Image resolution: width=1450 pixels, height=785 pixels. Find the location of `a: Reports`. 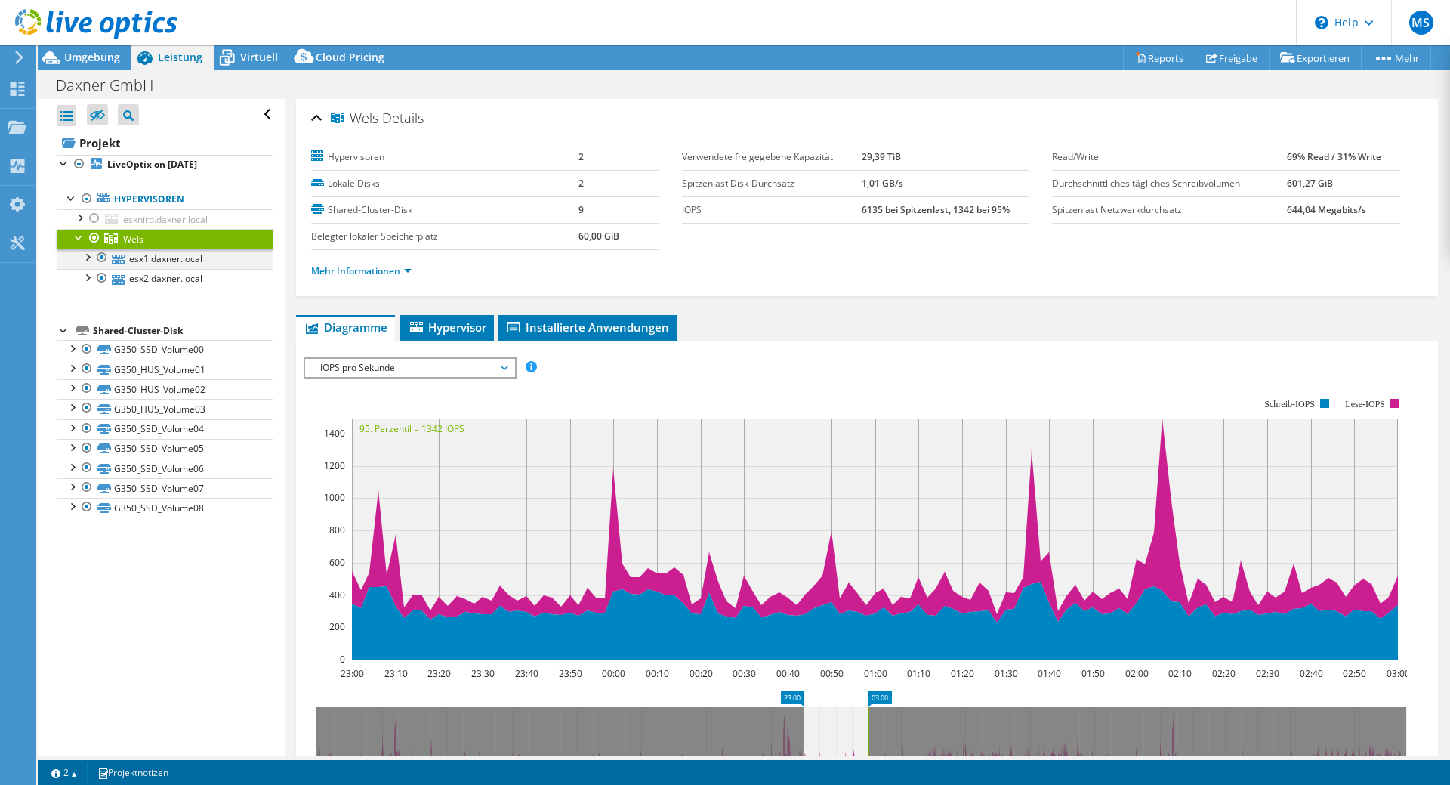

a: Reports is located at coordinates (1159, 57).